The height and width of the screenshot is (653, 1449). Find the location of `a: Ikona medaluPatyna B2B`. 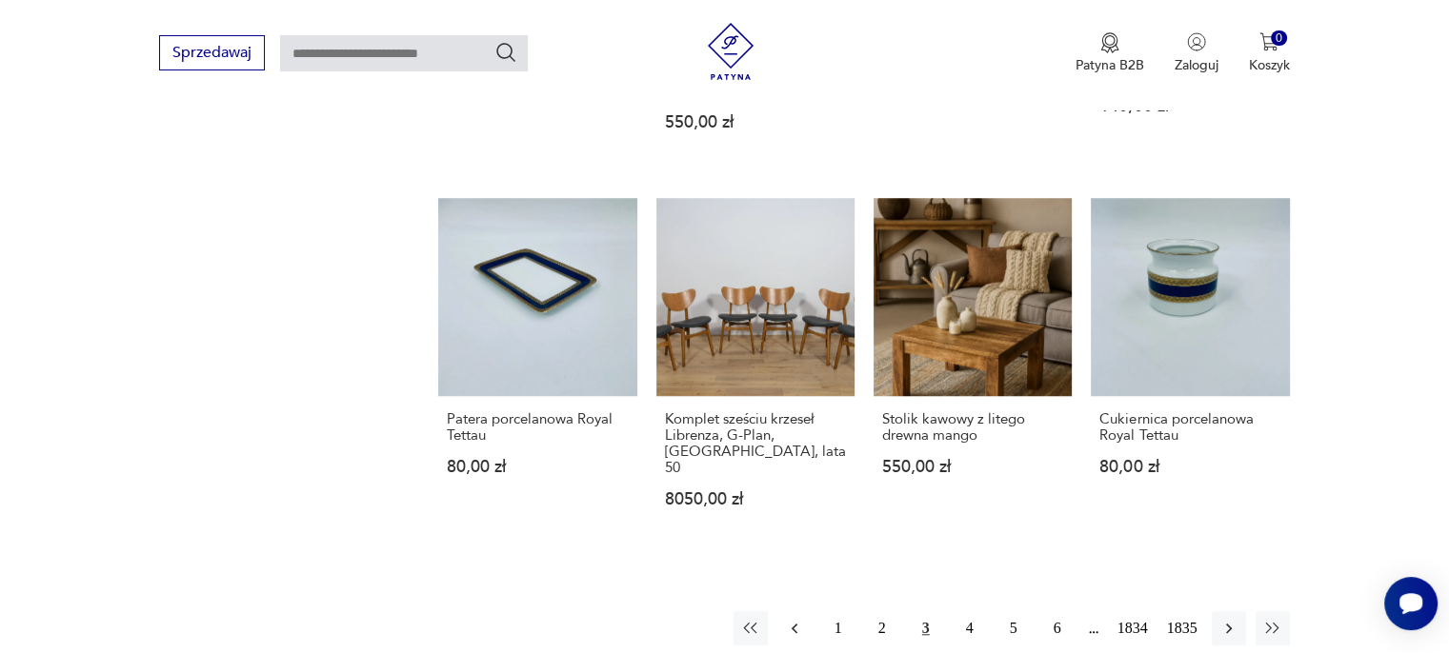

a: Ikona medaluPatyna B2B is located at coordinates (1110, 53).